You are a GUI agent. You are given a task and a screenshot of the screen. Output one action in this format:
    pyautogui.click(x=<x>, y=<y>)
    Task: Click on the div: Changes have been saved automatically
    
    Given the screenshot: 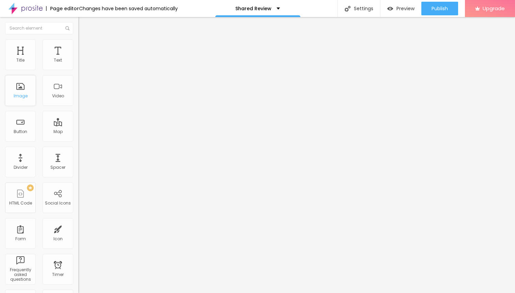 What is the action you would take?
    pyautogui.click(x=128, y=9)
    